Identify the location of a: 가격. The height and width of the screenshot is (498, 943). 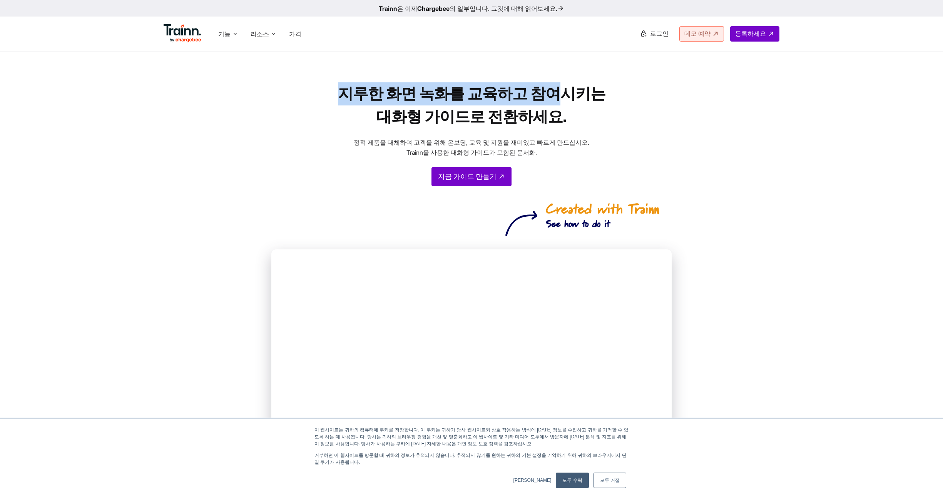
(295, 34).